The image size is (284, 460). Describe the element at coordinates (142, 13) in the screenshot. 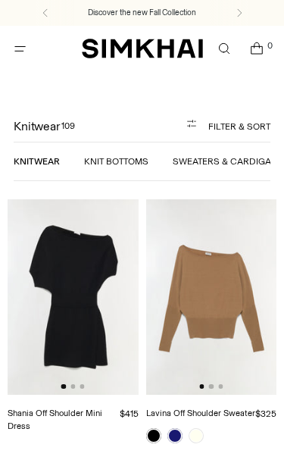

I see `a: Discover the new Fall Collection` at that location.